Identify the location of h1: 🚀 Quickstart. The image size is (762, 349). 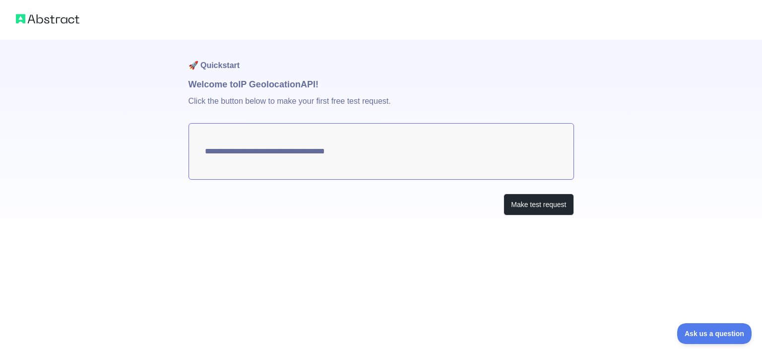
(381, 59).